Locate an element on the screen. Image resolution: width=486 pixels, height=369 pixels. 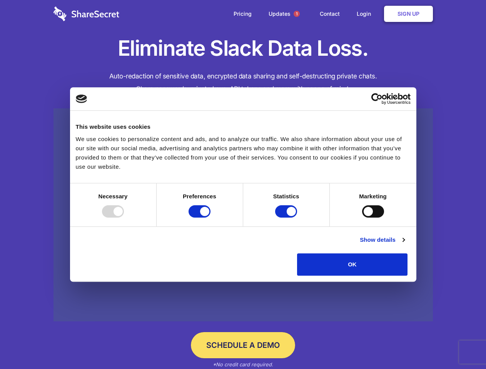
em: *No credit card required. is located at coordinates (243, 365).